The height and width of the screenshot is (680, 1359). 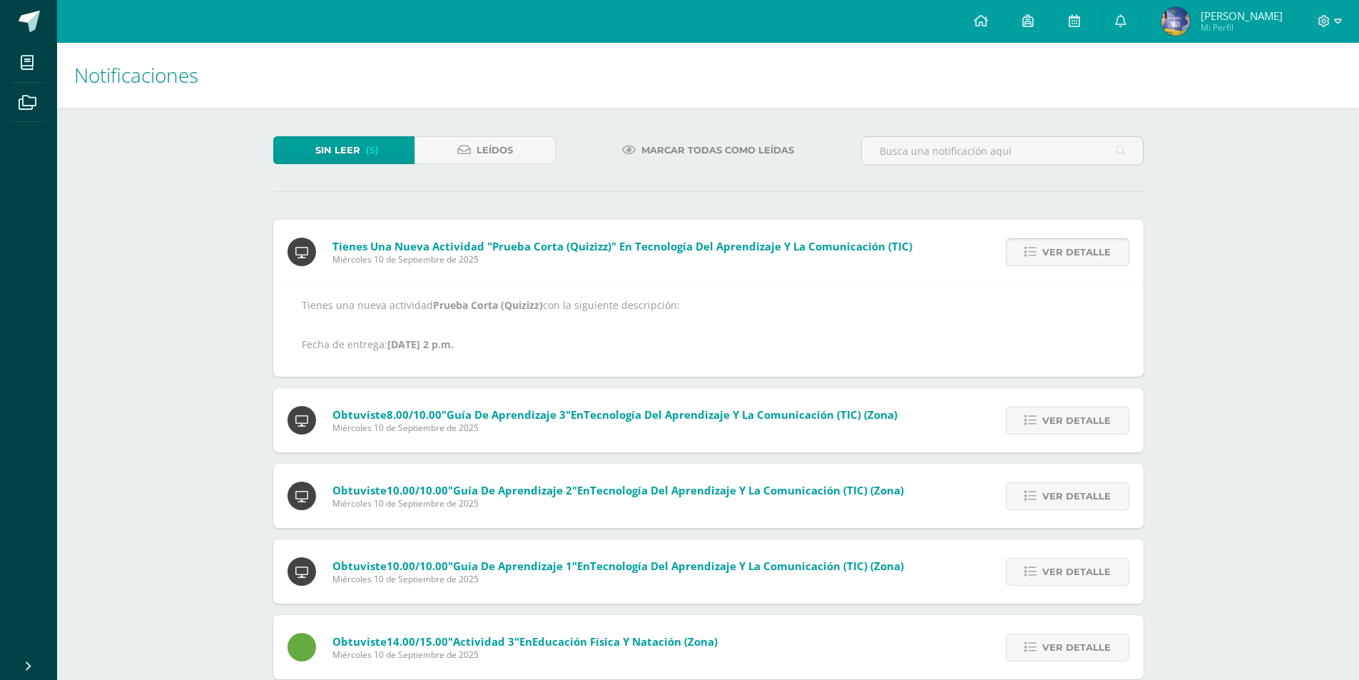 What do you see at coordinates (625, 642) in the screenshot?
I see `span: Educación Física y Natación (Zona)` at bounding box center [625, 642].